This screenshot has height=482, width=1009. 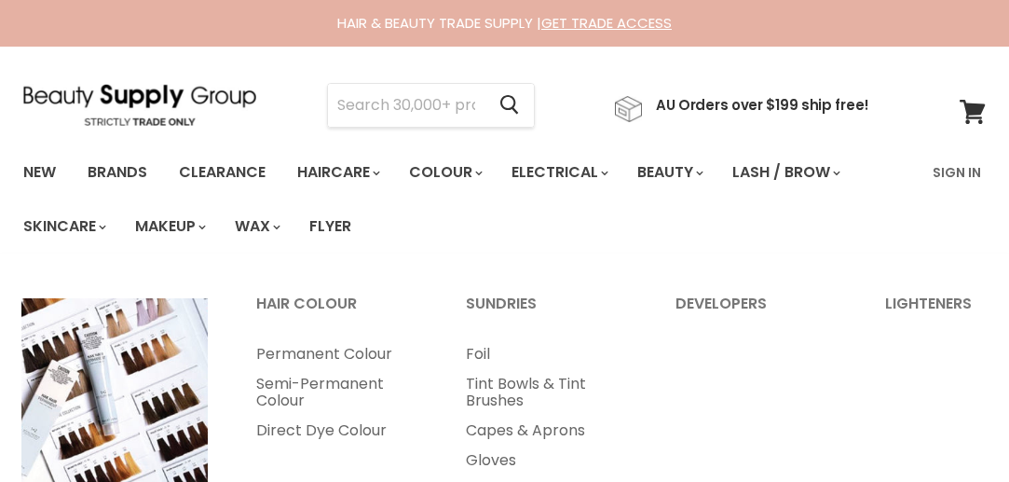 I want to click on a: Colour, so click(x=444, y=172).